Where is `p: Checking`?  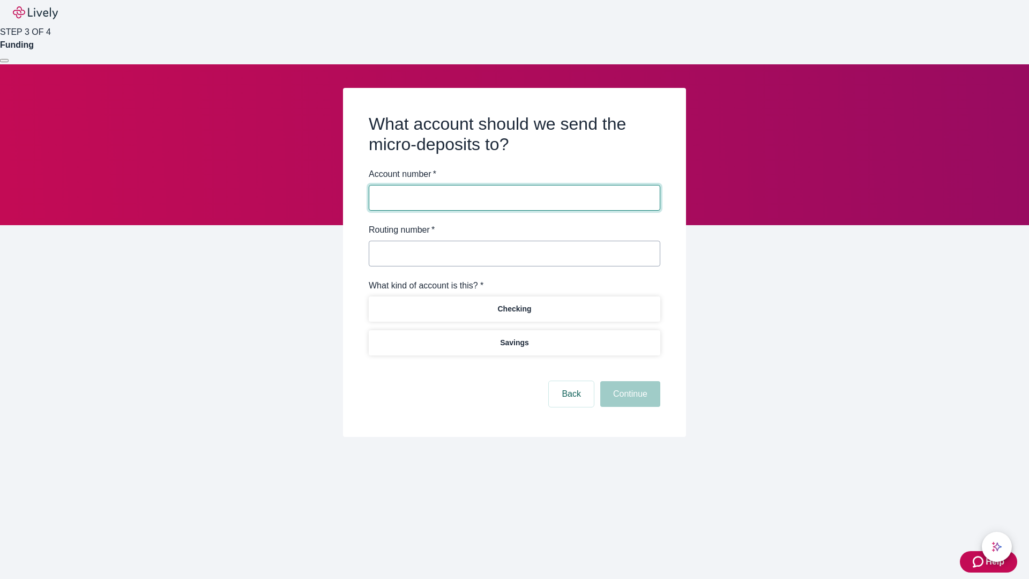 p: Checking is located at coordinates (514, 309).